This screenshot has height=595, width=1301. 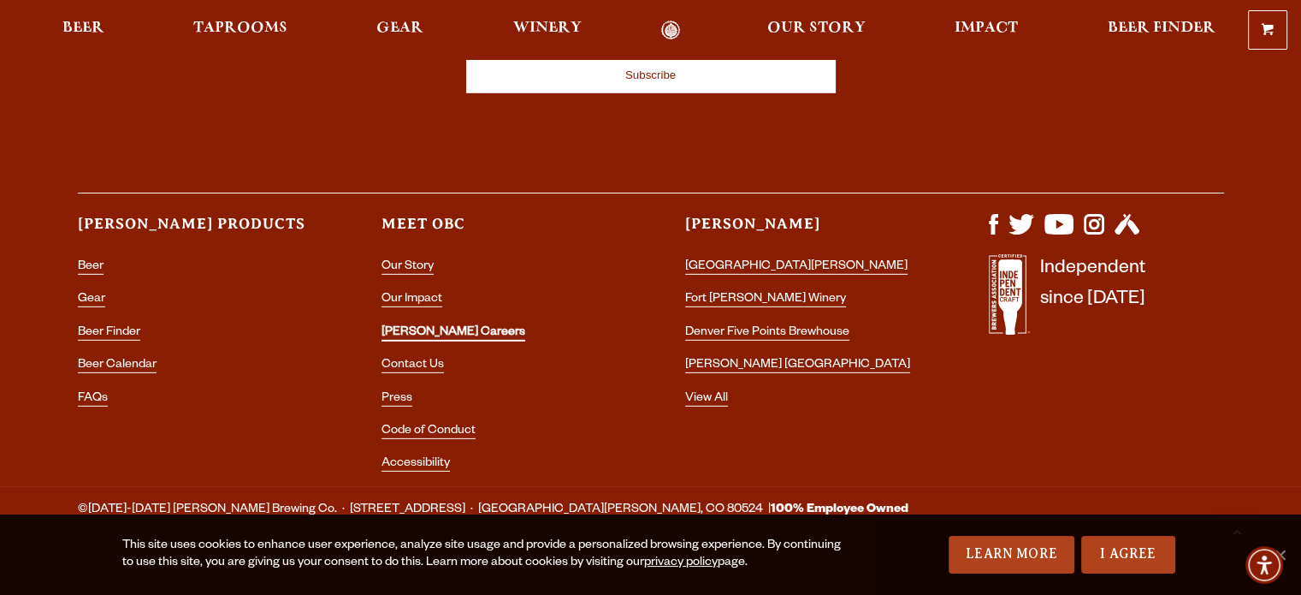 I want to click on a: Winery, so click(x=548, y=30).